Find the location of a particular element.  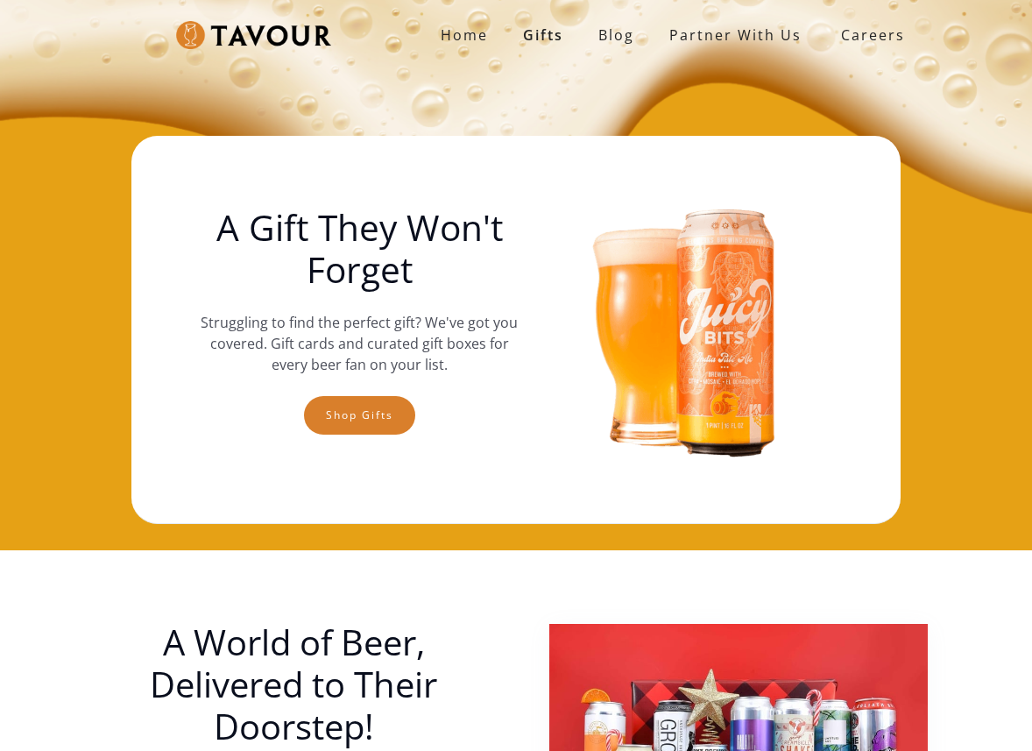

p: Struggling to find the perfect gift? We've got you covered. Gift cards and curated gift boxes for... is located at coordinates (359, 343).